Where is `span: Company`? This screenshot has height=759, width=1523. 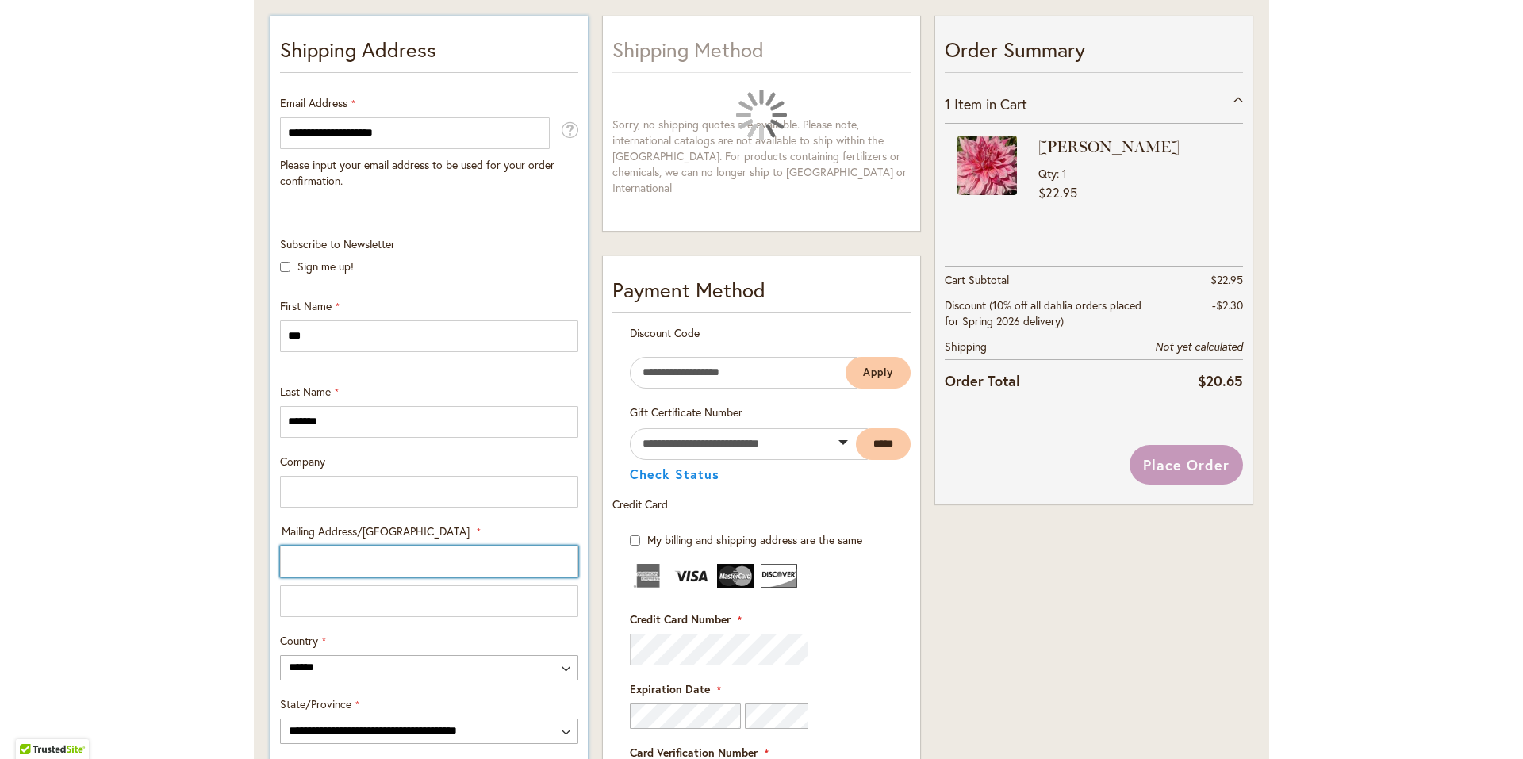
span: Company is located at coordinates (302, 461).